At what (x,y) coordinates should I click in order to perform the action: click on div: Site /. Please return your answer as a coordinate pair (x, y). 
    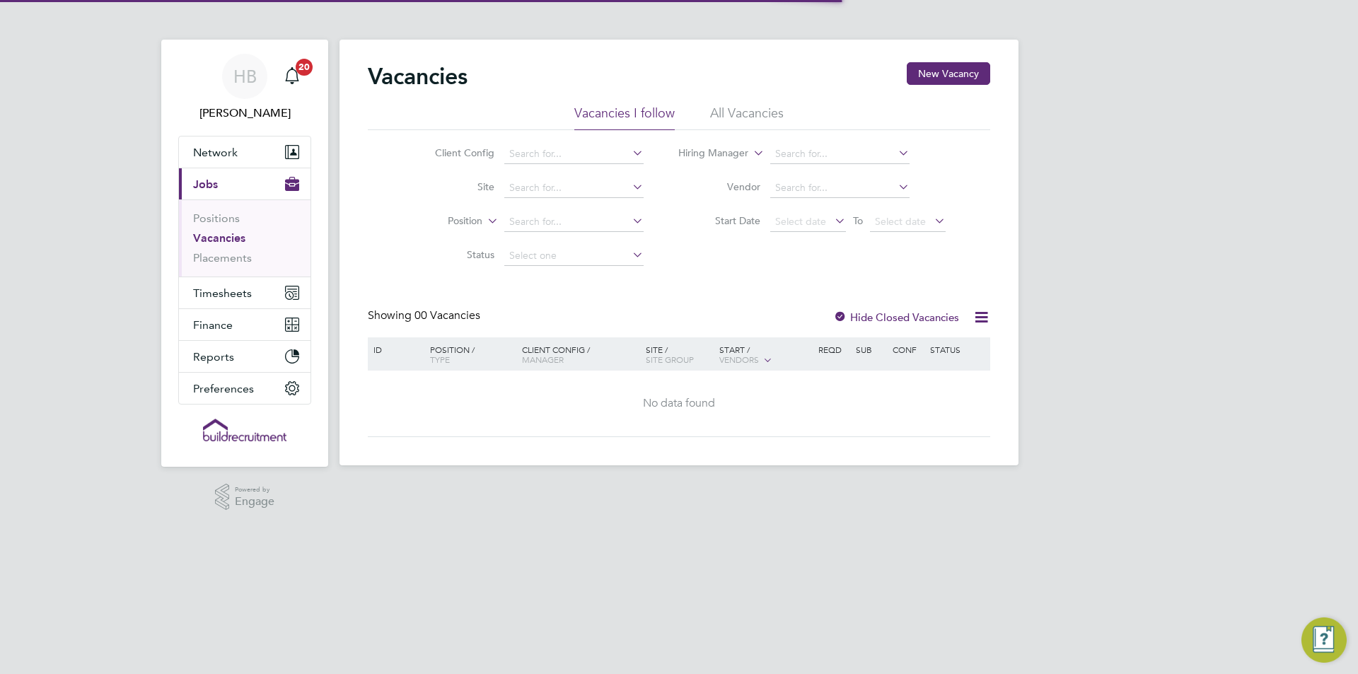
    Looking at the image, I should click on (679, 354).